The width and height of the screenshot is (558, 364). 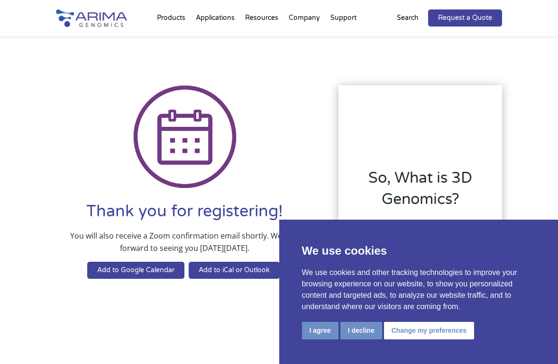 I want to click on p: We use cookies and other tracking technologies to improve your browsing experience on our website..., so click(x=418, y=290).